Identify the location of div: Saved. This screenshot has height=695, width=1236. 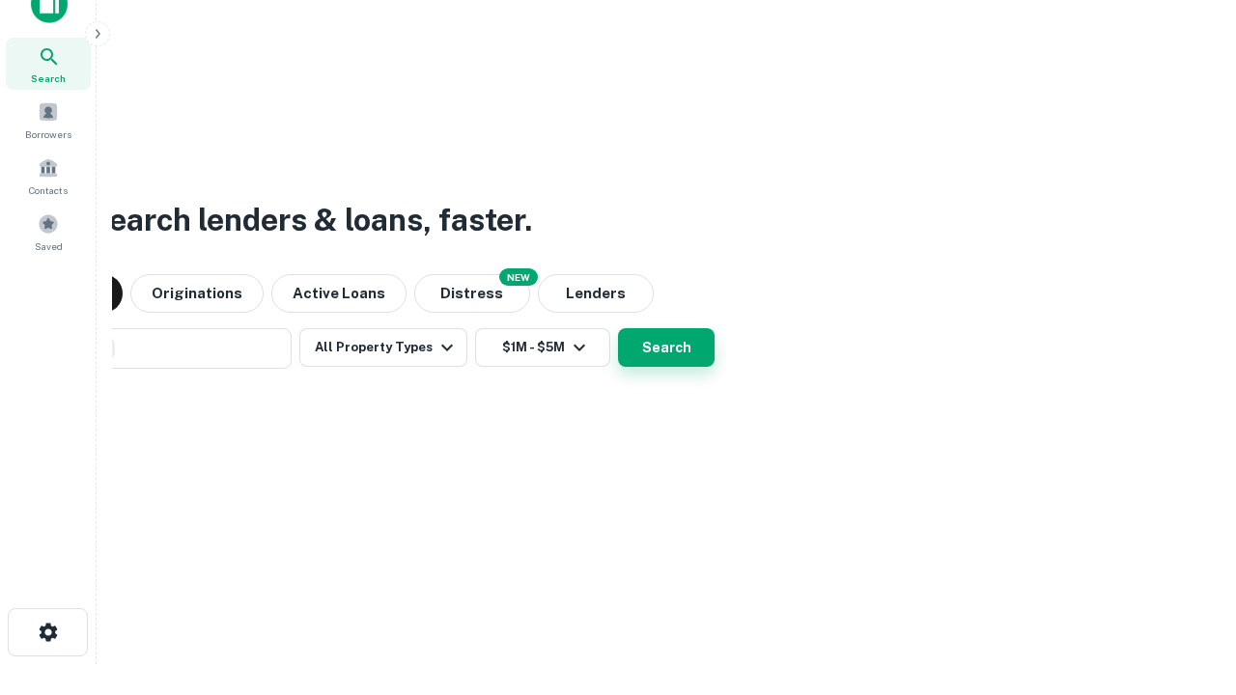
(48, 232).